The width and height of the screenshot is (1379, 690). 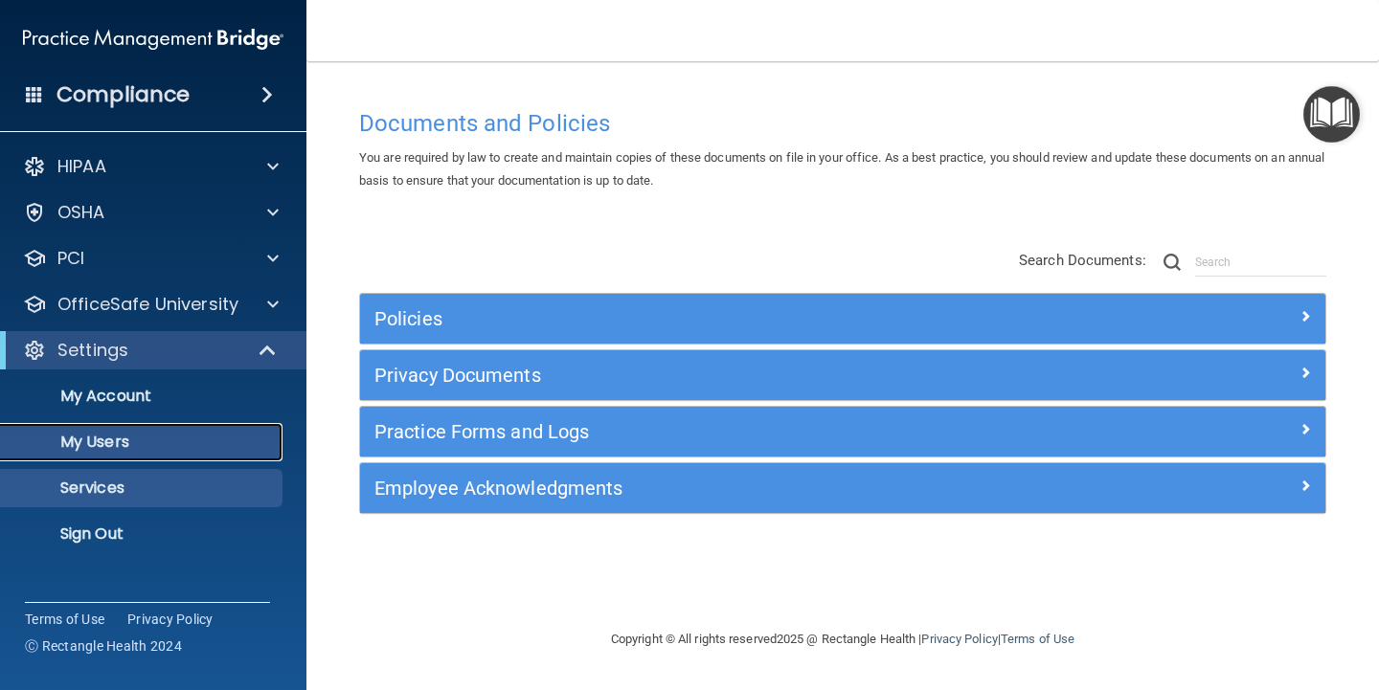 I want to click on p: Services, so click(x=143, y=488).